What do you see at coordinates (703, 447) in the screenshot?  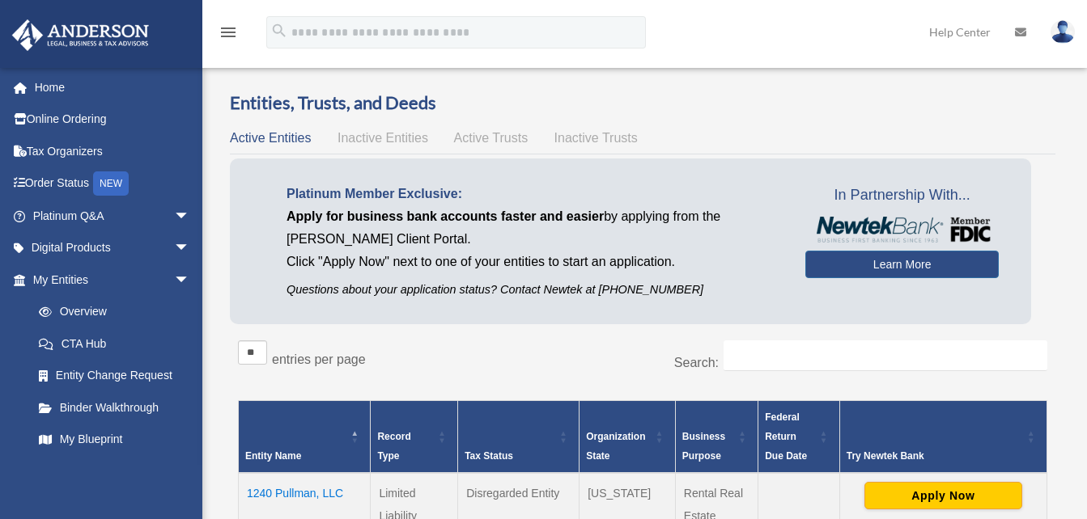 I see `span: Business Purpose` at bounding box center [703, 447].